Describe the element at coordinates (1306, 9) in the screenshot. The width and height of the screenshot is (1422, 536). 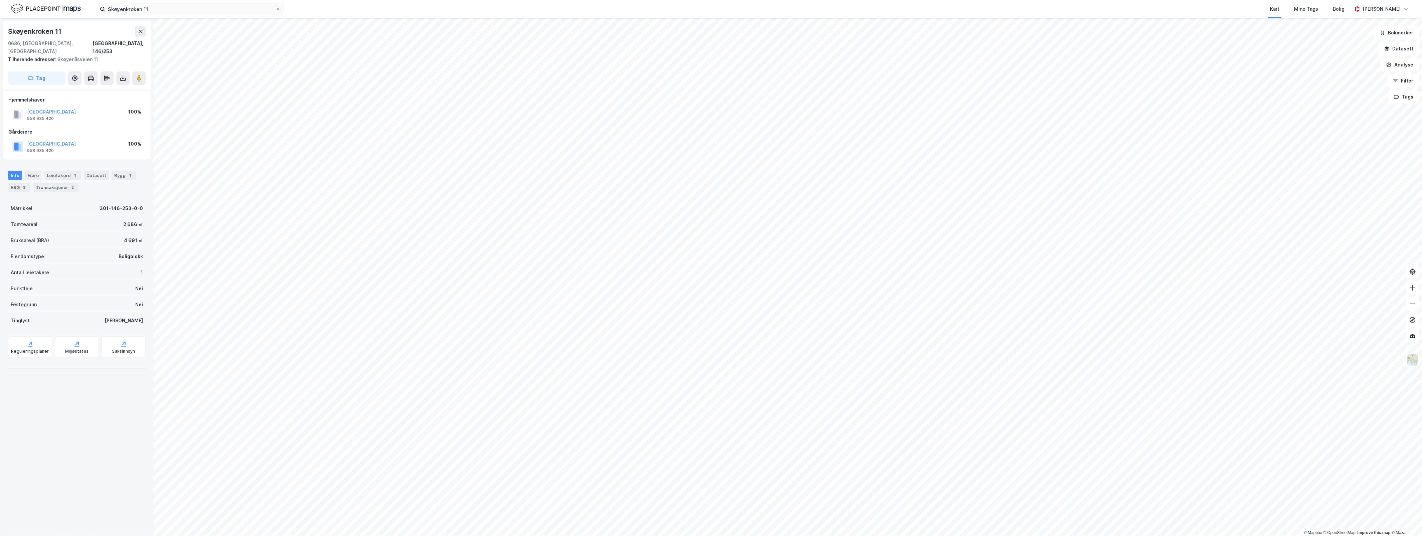
I see `div: Mine Tags` at that location.